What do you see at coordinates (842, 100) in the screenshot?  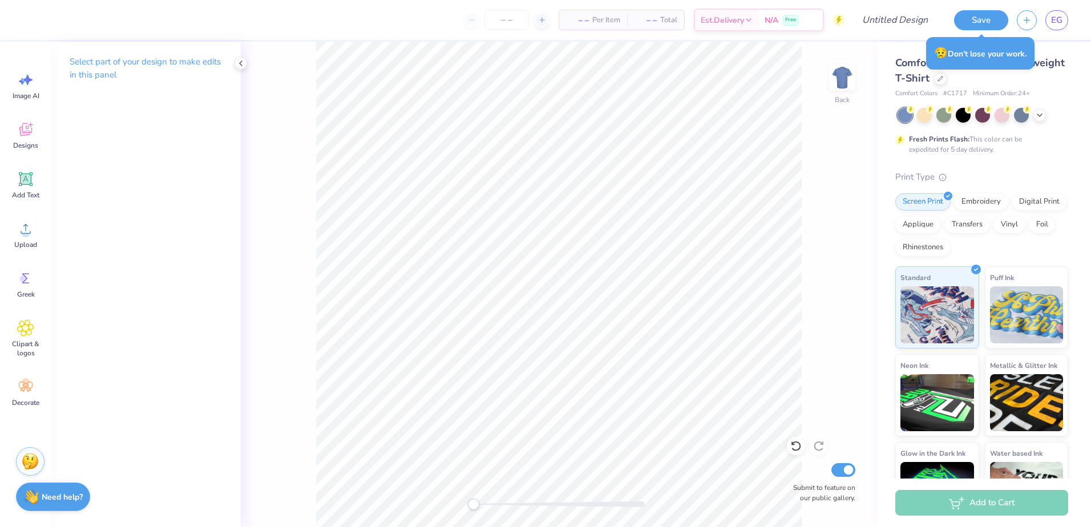 I see `div: Back` at bounding box center [842, 100].